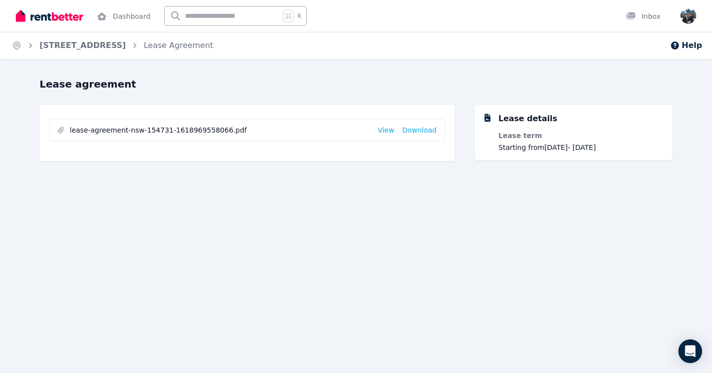  What do you see at coordinates (386, 130) in the screenshot?
I see `a: View` at bounding box center [386, 130].